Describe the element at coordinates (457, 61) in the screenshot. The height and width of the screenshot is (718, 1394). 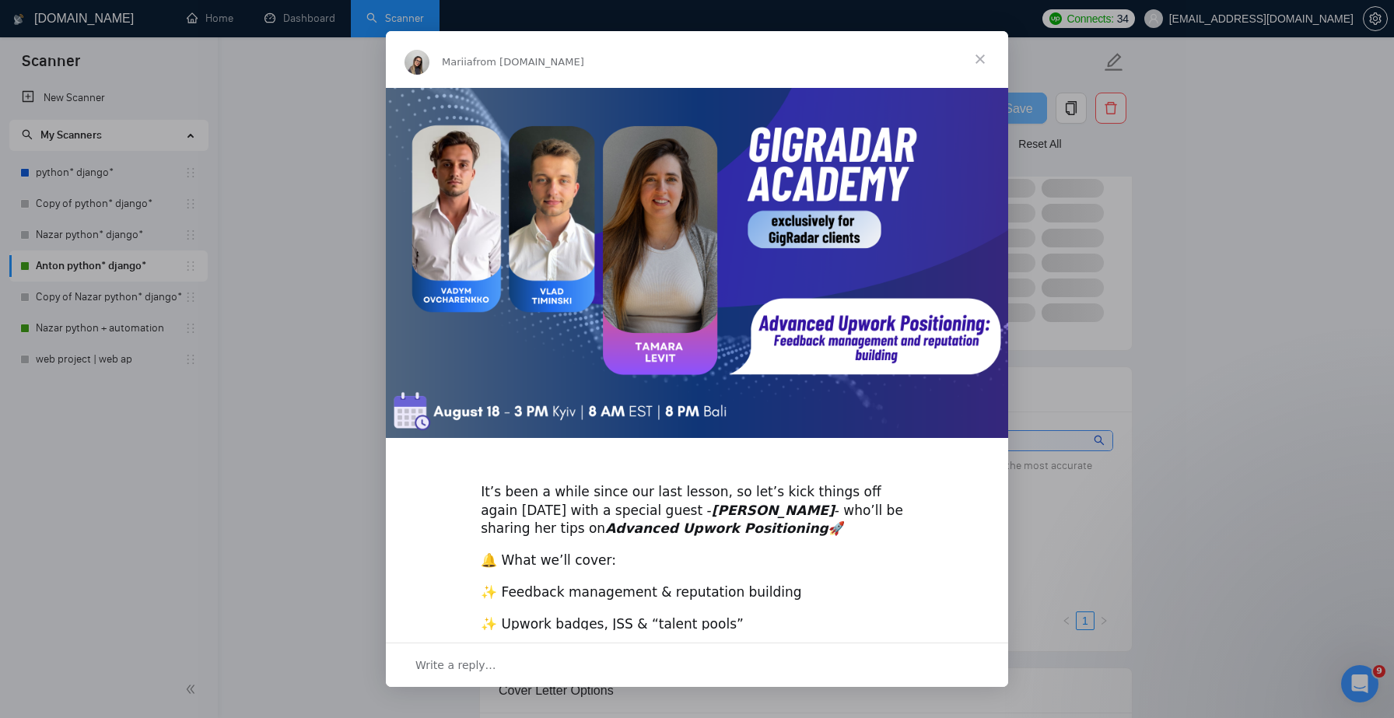
I see `span: Mariia` at that location.